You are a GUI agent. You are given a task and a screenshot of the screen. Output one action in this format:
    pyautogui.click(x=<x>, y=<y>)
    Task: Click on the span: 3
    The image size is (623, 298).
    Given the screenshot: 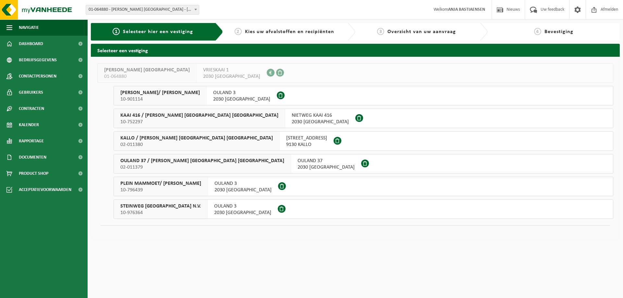 What is the action you would take?
    pyautogui.click(x=381, y=31)
    